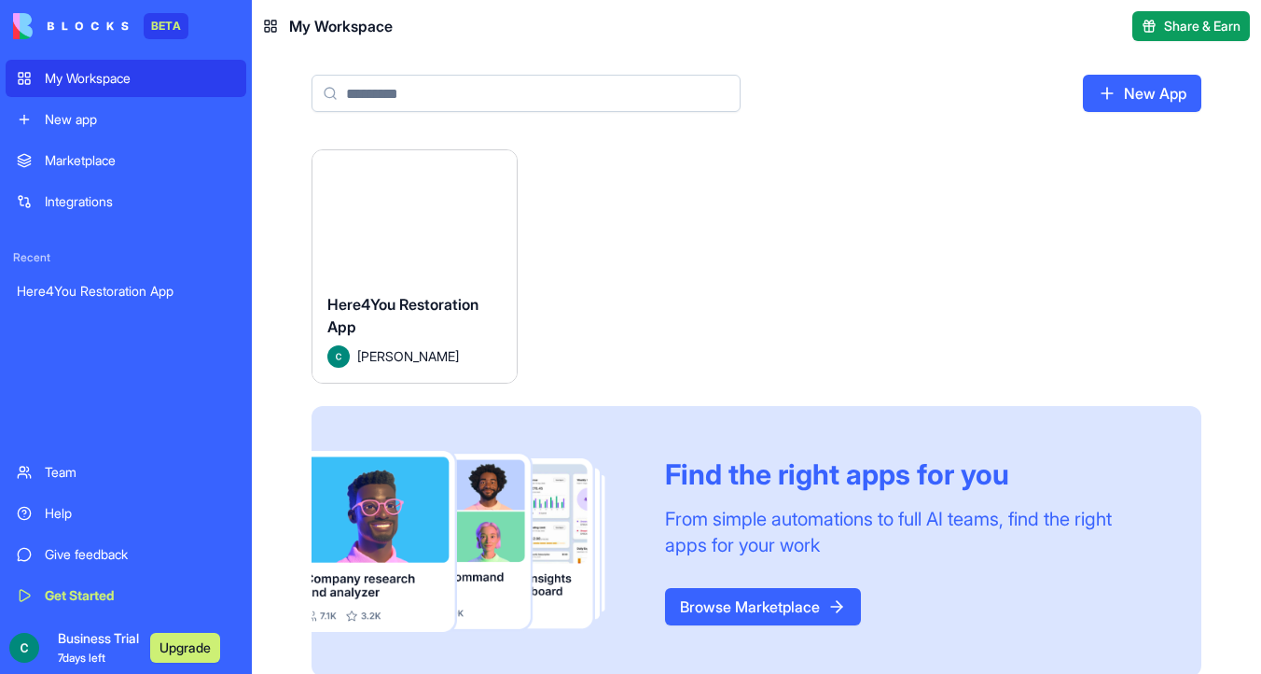 The height and width of the screenshot is (674, 1261). I want to click on img: Avatar, so click(339, 356).